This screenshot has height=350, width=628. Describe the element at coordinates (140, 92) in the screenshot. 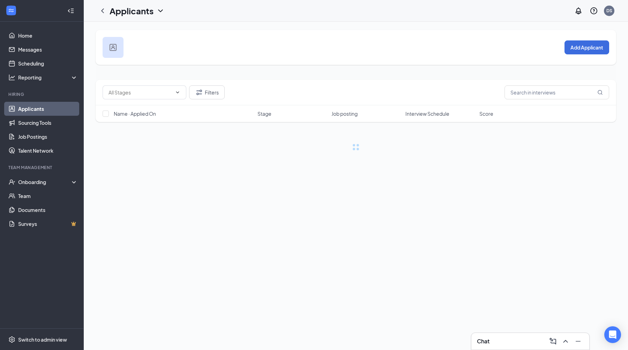

I see `input: All Stages` at that location.